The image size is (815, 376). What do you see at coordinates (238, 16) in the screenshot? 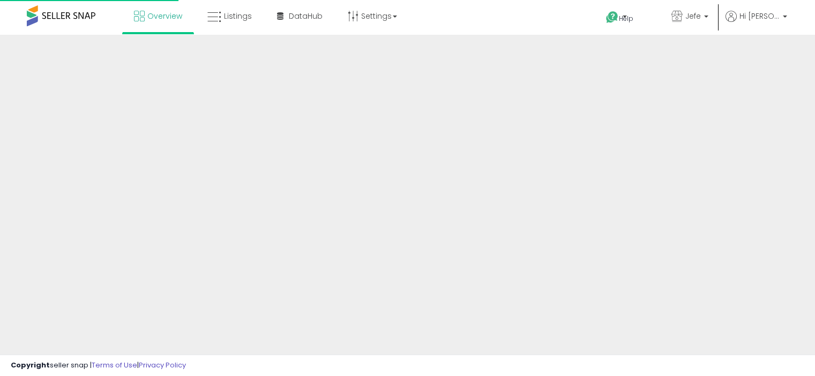
I see `span: Listings` at bounding box center [238, 16].